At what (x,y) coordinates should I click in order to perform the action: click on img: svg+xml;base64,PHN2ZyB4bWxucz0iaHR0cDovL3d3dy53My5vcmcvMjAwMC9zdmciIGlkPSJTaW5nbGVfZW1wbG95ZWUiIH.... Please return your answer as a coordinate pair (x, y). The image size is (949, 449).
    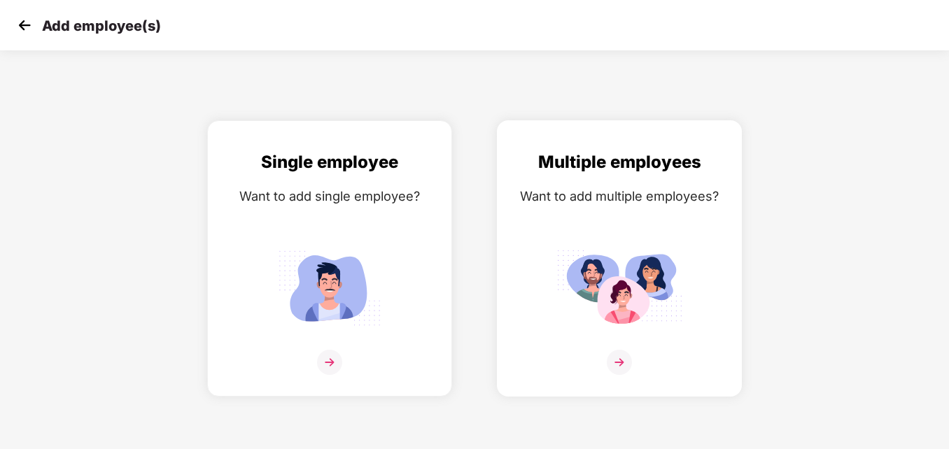
    Looking at the image, I should click on (330, 288).